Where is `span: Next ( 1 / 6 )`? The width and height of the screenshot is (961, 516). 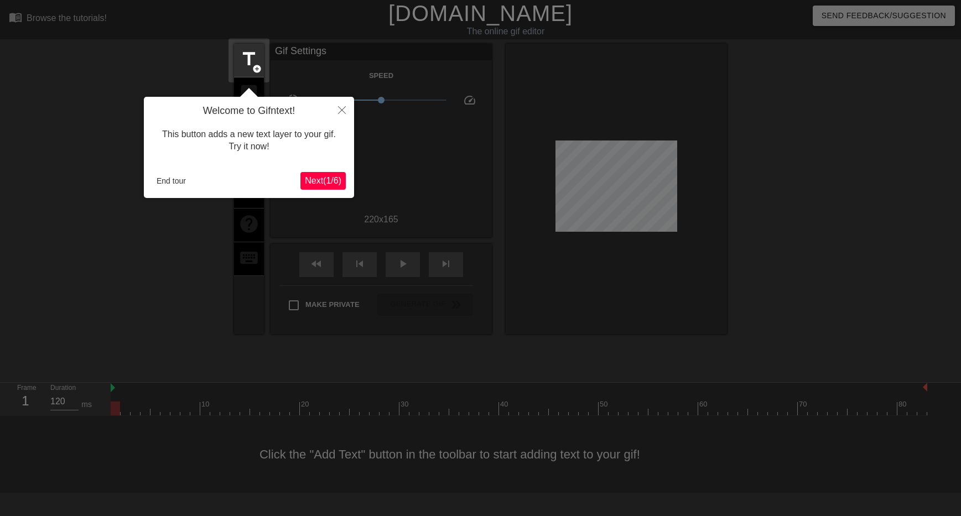 span: Next ( 1 / 6 ) is located at coordinates (323, 180).